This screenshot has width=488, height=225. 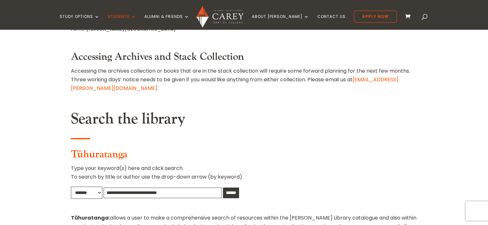 What do you see at coordinates (244, 59) in the screenshot?
I see `h3: Accessing Archives and Stack Collection` at bounding box center [244, 59].